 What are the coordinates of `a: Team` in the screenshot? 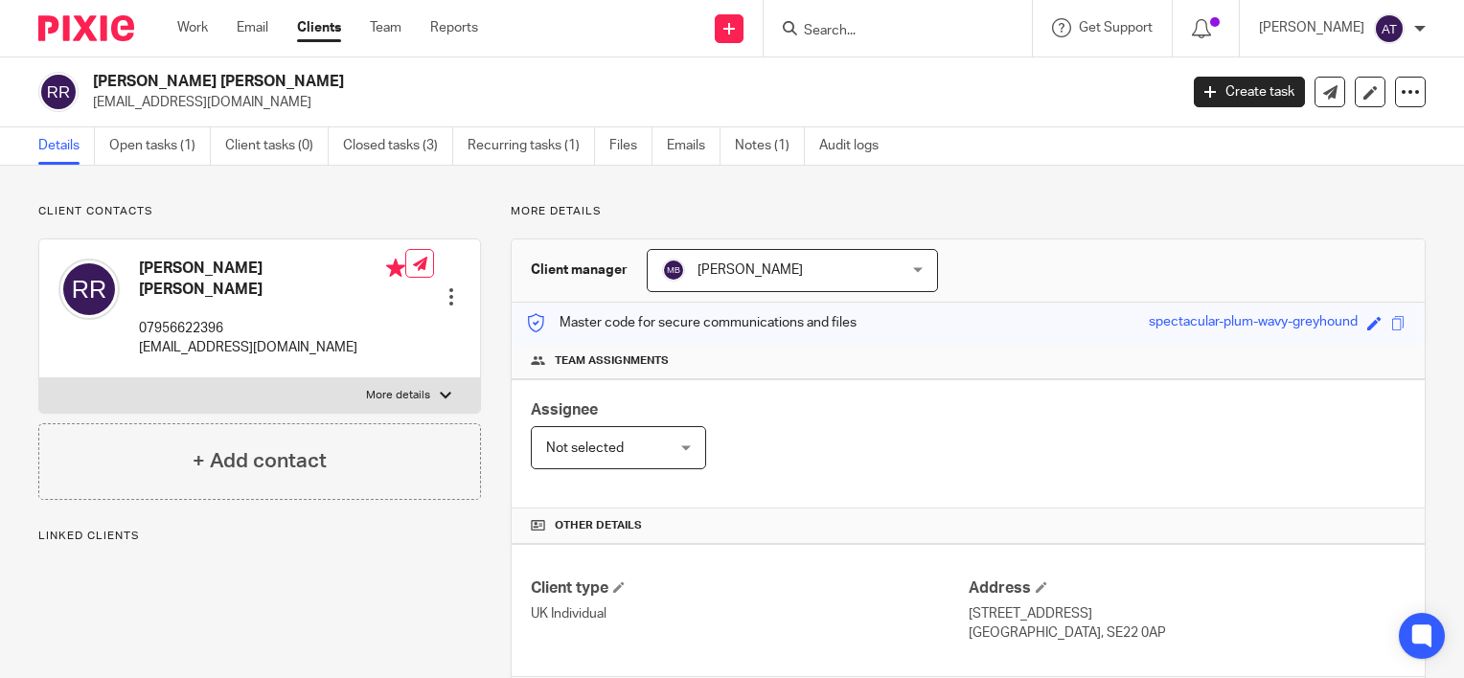 It's located at (385, 28).